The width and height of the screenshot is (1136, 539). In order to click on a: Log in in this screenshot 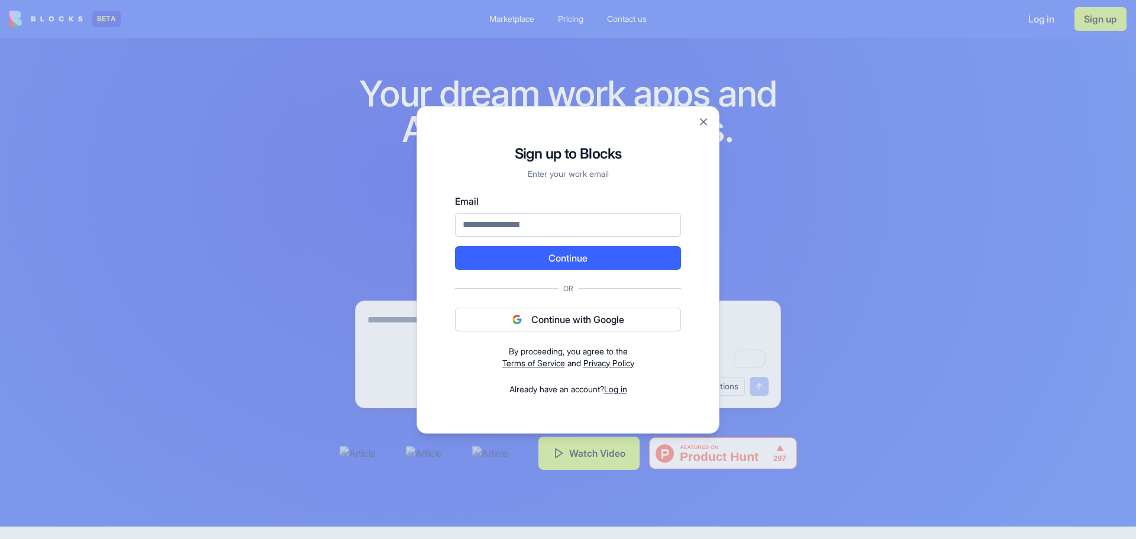, I will do `click(615, 389)`.